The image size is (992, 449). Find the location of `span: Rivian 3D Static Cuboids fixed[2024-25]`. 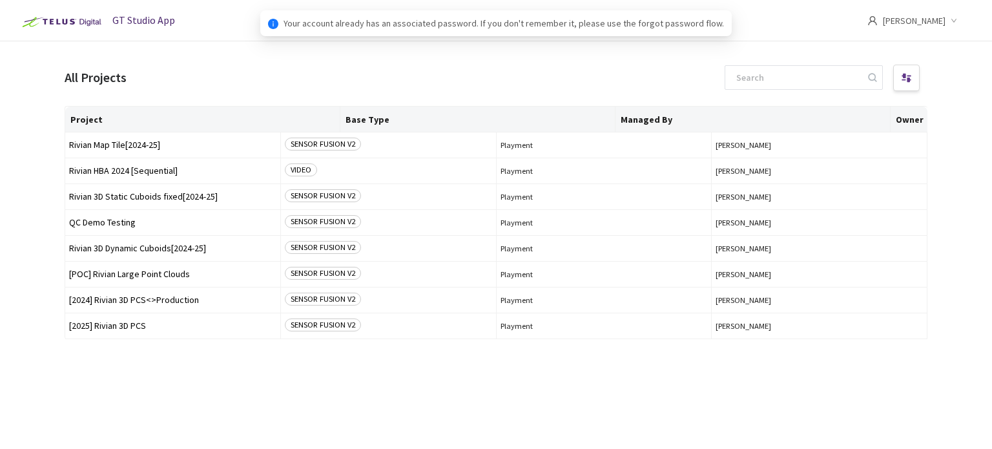

span: Rivian 3D Static Cuboids fixed[2024-25] is located at coordinates (172, 196).